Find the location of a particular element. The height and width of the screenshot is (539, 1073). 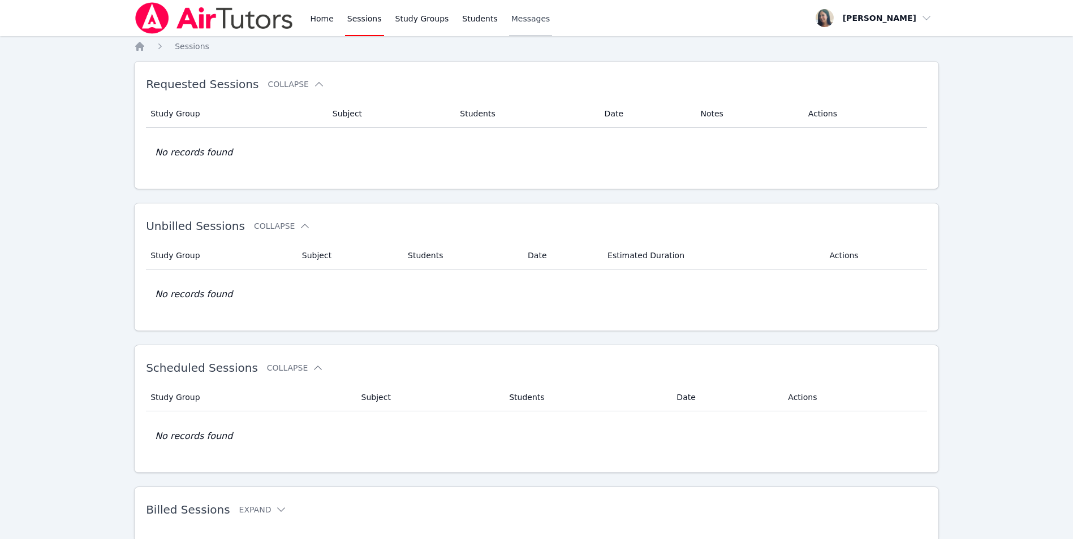

nav: Breadcrumb is located at coordinates (536, 46).